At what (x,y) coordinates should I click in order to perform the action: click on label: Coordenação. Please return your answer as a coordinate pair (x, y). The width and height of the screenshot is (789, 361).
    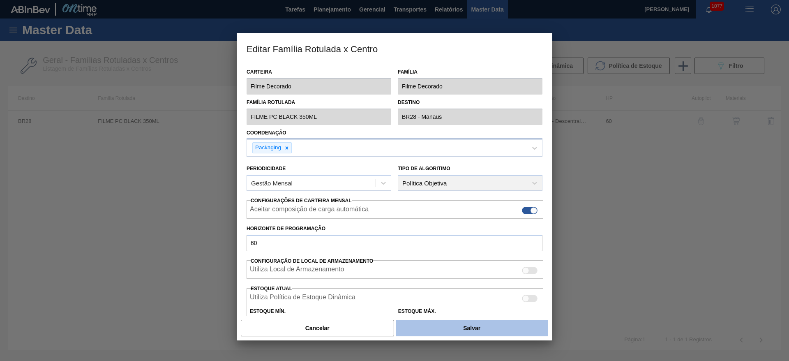
    Looking at the image, I should click on (266, 133).